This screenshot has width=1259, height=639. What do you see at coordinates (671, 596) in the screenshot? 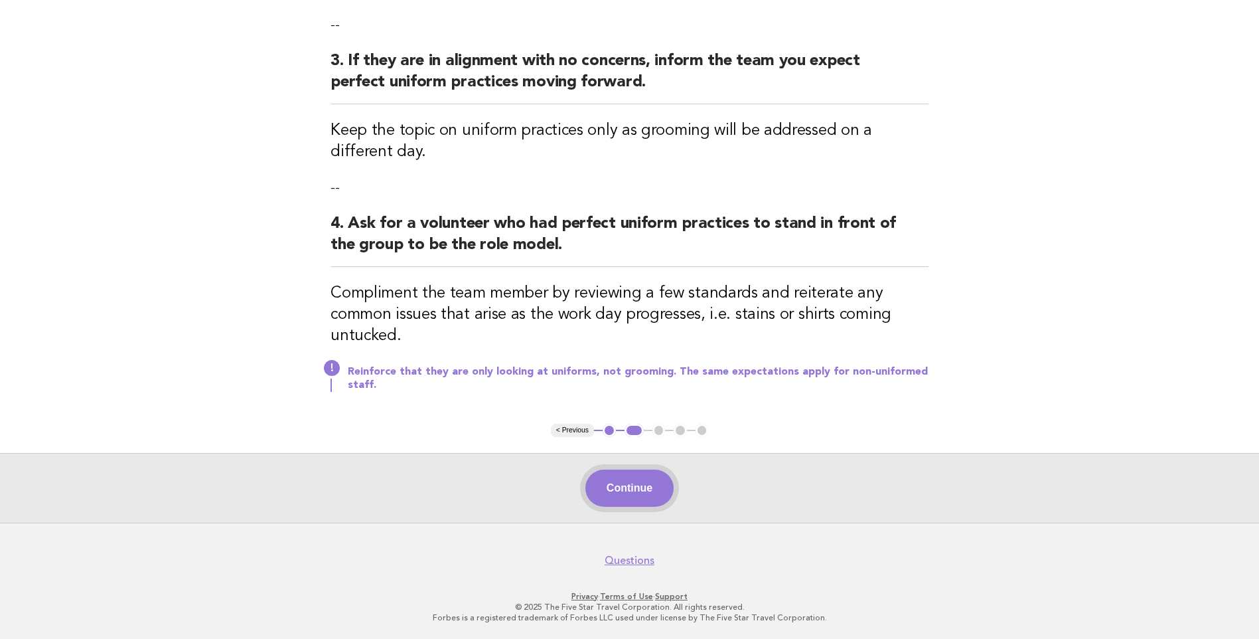
I see `a: Support` at bounding box center [671, 596].